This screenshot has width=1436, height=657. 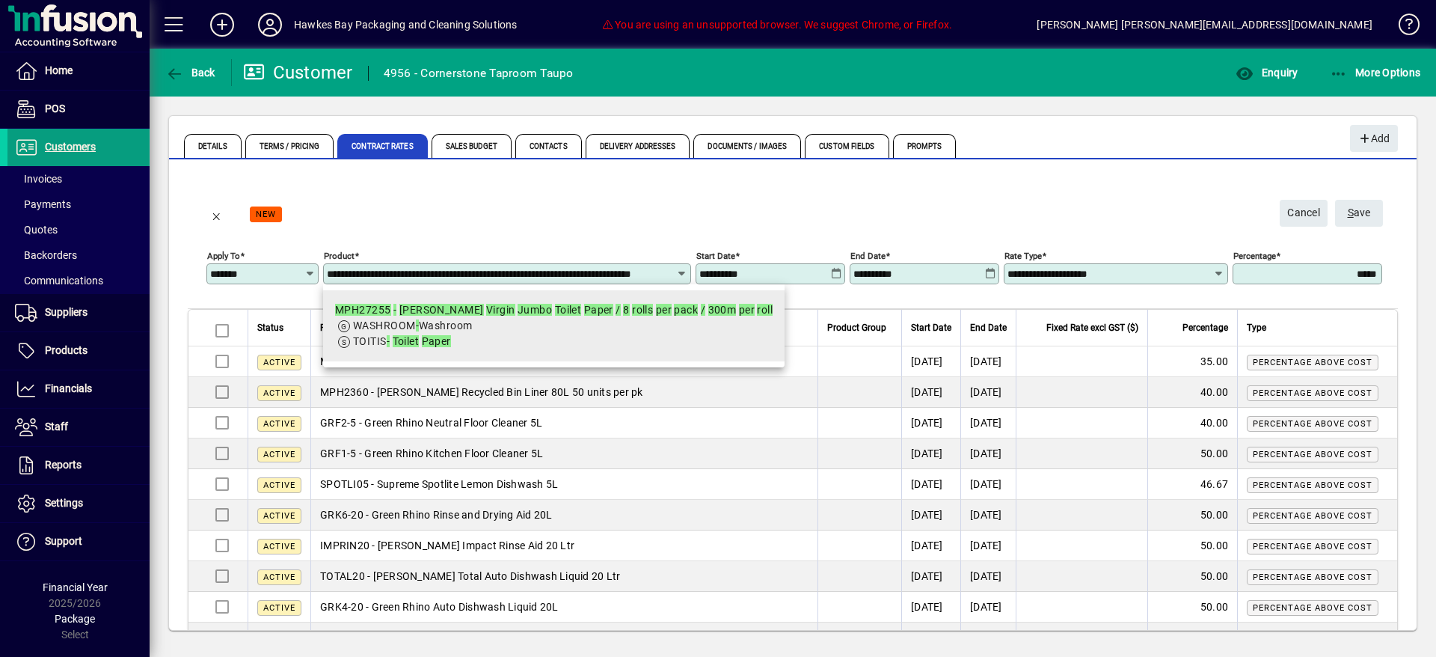 What do you see at coordinates (1374, 138) in the screenshot?
I see `span: Add` at bounding box center [1374, 138].